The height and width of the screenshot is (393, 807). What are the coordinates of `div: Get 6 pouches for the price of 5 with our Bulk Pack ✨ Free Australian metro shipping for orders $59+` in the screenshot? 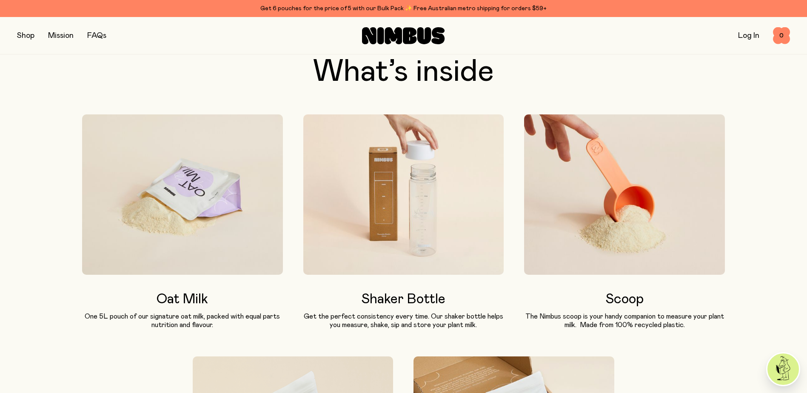 It's located at (403, 9).